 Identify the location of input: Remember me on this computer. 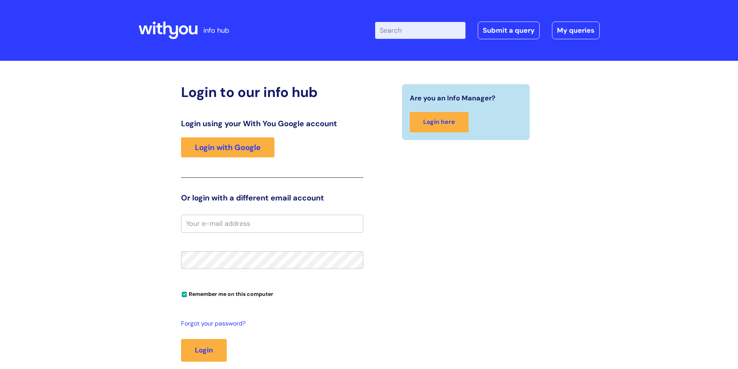
(184, 294).